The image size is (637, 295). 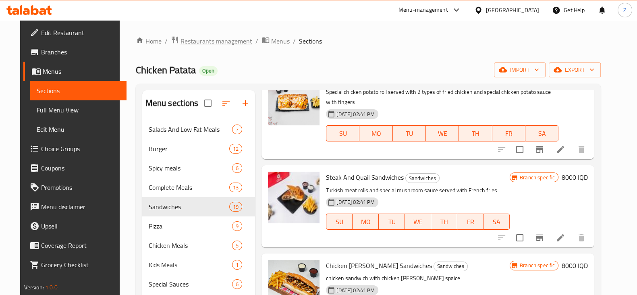 I want to click on span: Special Sauces, so click(x=191, y=284).